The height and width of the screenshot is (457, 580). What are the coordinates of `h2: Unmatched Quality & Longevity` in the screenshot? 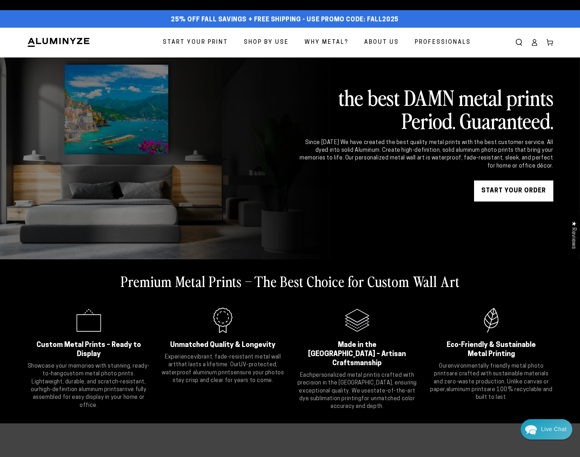 It's located at (223, 345).